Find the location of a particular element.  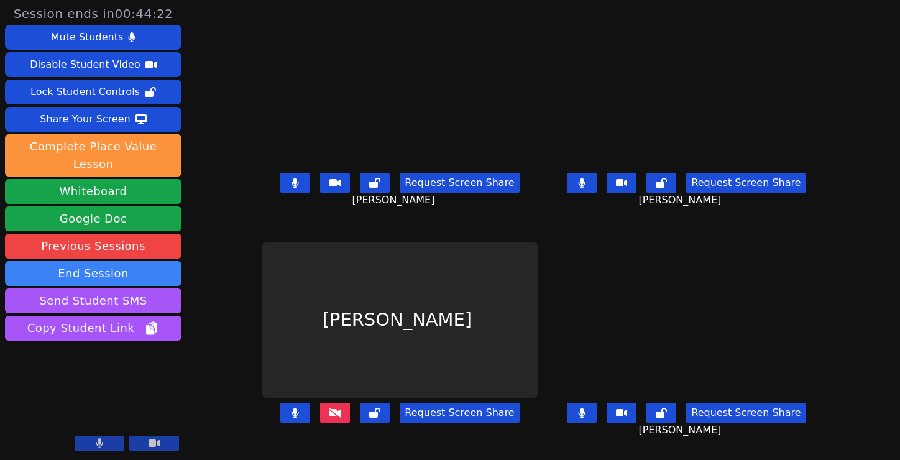

div: Disable Student Video is located at coordinates (85, 65).